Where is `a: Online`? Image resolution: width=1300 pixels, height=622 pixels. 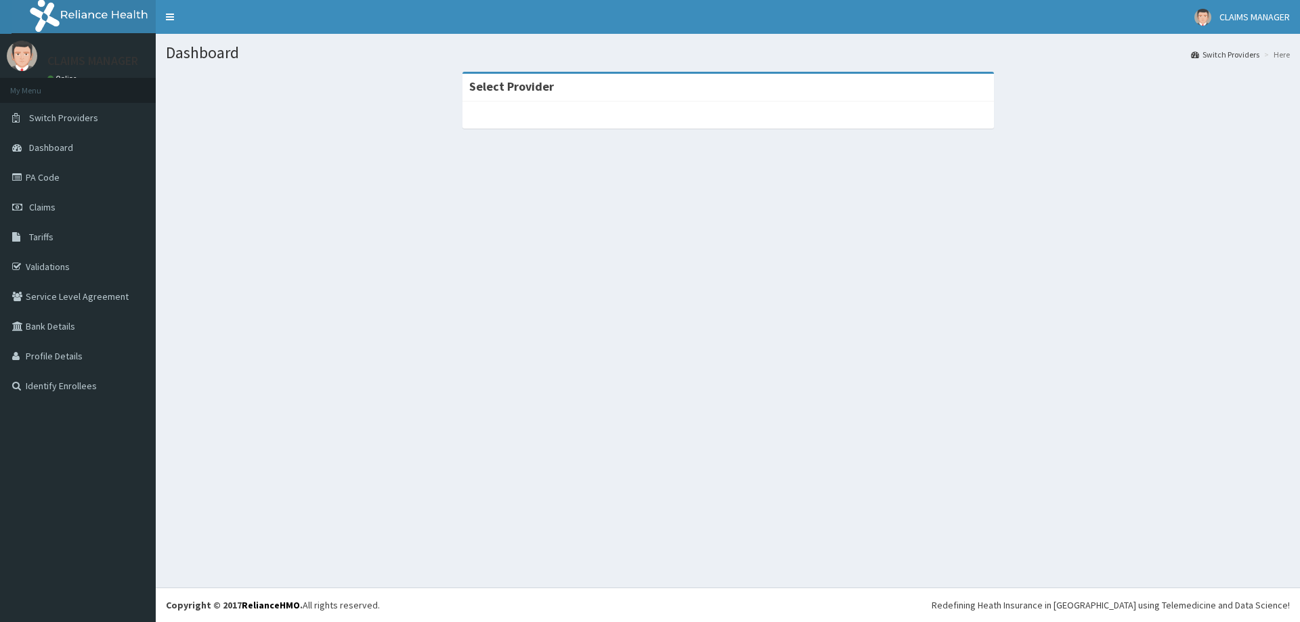 a: Online is located at coordinates (64, 79).